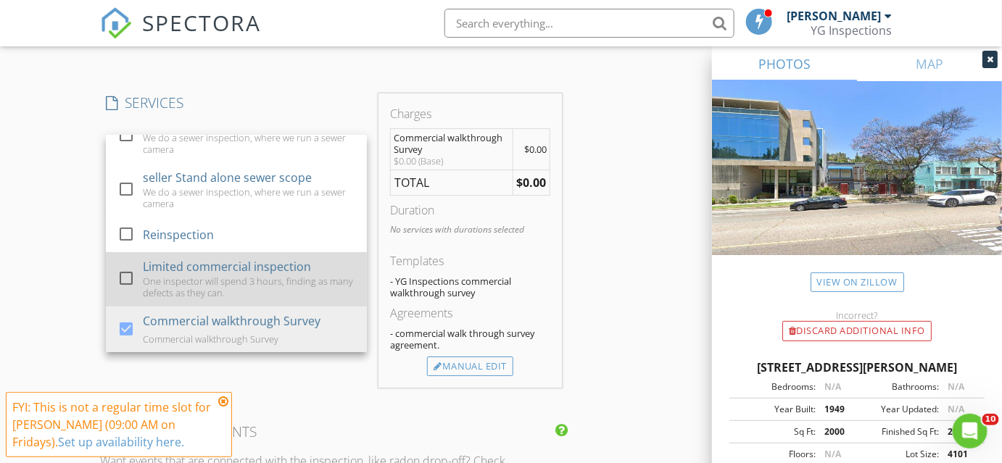 The height and width of the screenshot is (463, 1002). I want to click on a: Set up availability here., so click(121, 442).